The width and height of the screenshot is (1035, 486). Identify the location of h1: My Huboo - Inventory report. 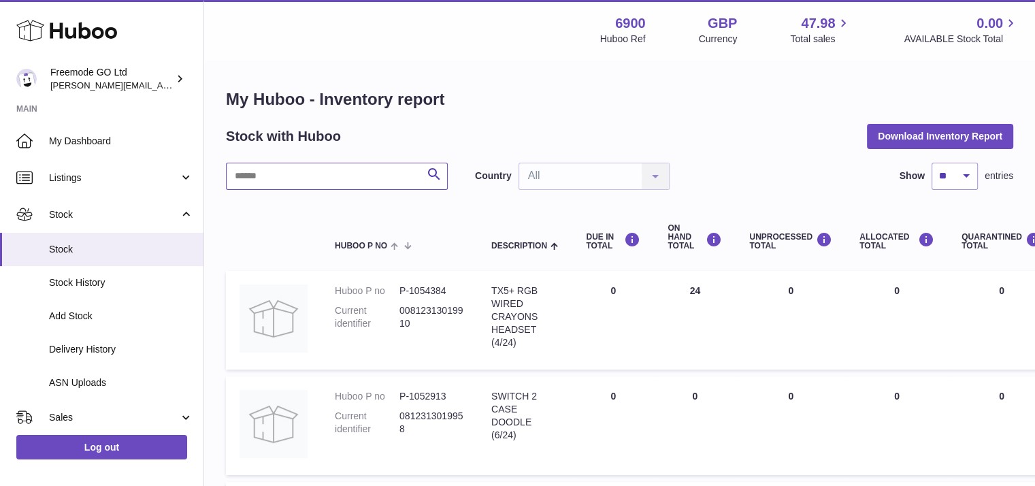
(620, 99).